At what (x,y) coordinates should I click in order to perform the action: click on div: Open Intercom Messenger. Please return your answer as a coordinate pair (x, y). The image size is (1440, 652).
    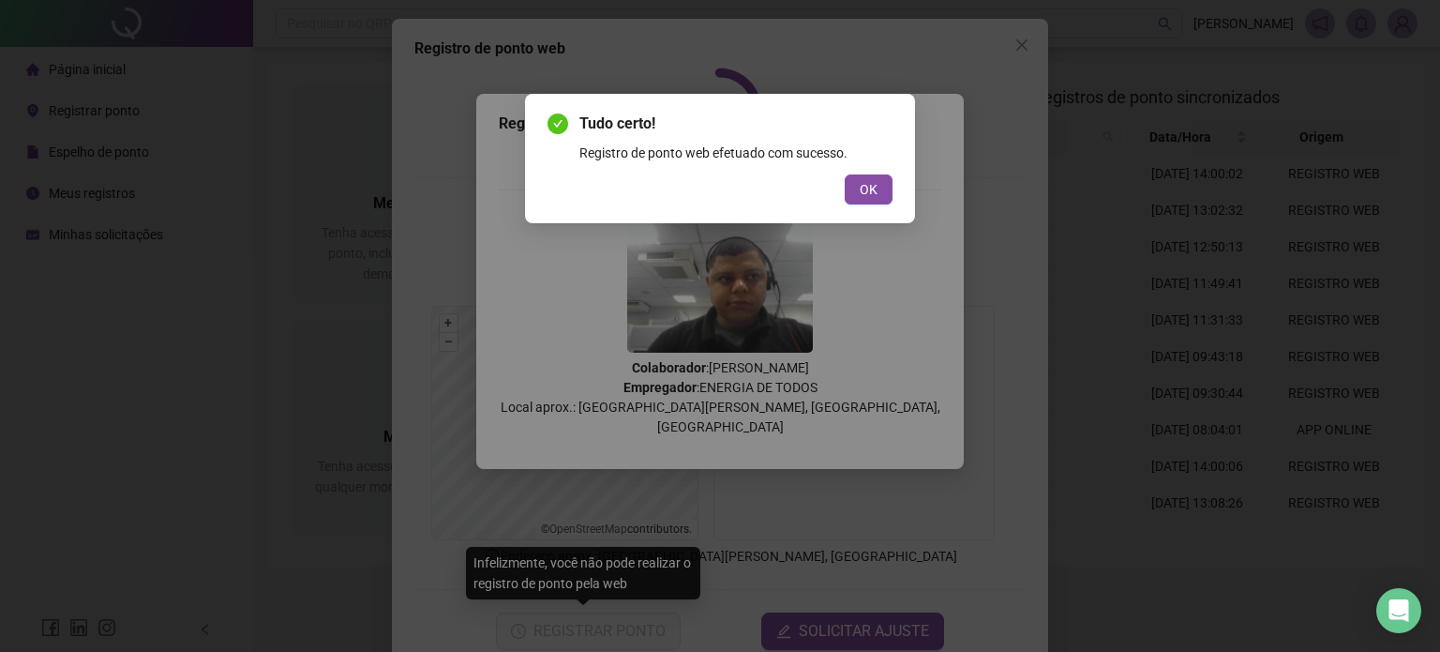
    Looking at the image, I should click on (1399, 611).